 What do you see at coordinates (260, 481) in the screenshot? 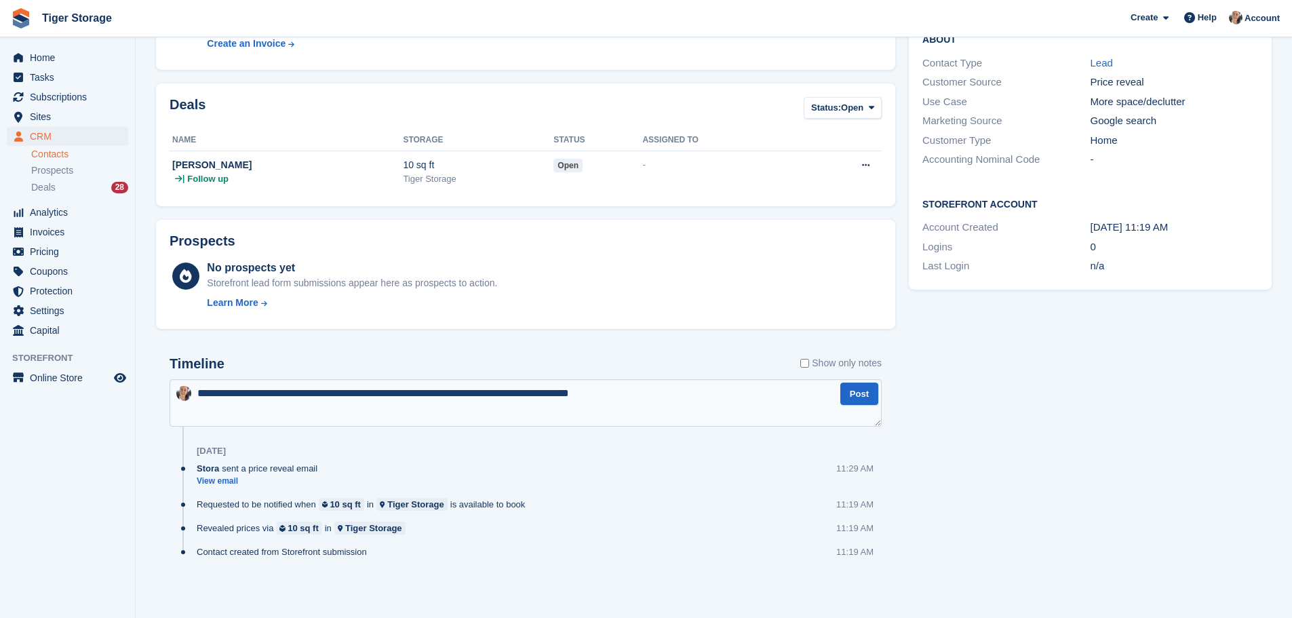
I see `a: View email` at bounding box center [260, 481].